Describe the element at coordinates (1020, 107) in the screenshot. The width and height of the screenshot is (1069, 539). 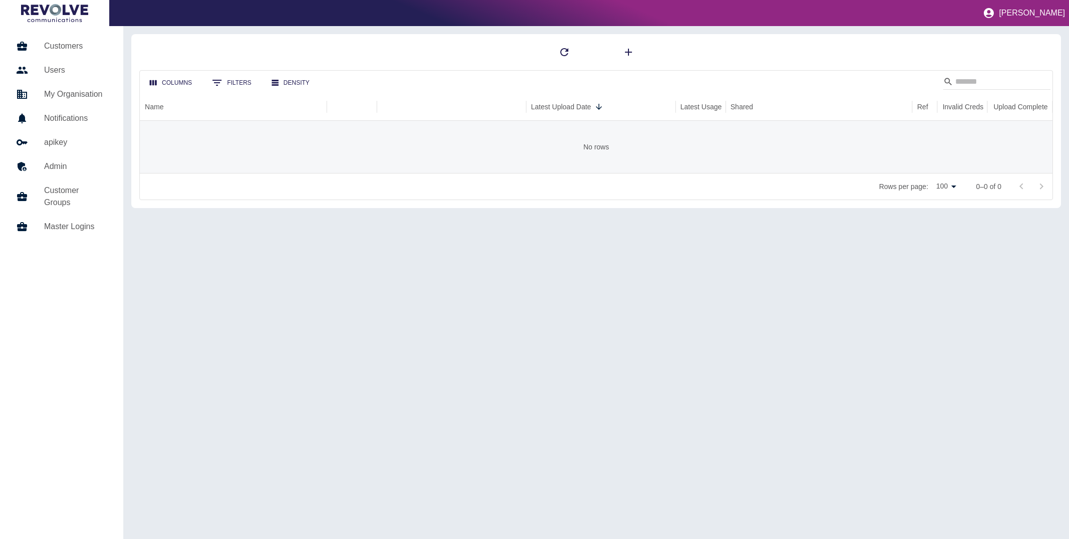
I see `div: Upload Complete` at that location.